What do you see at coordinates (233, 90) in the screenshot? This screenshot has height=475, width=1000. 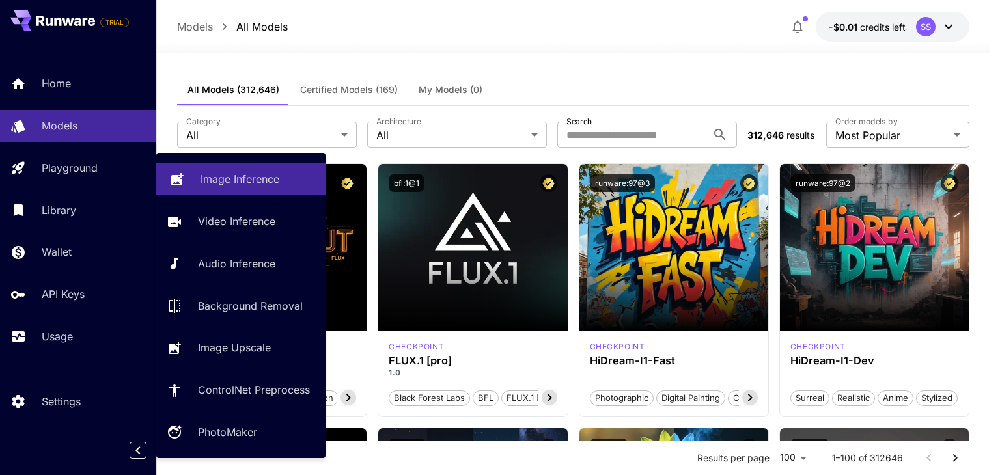 I see `span: All Models (312,646)` at bounding box center [233, 90].